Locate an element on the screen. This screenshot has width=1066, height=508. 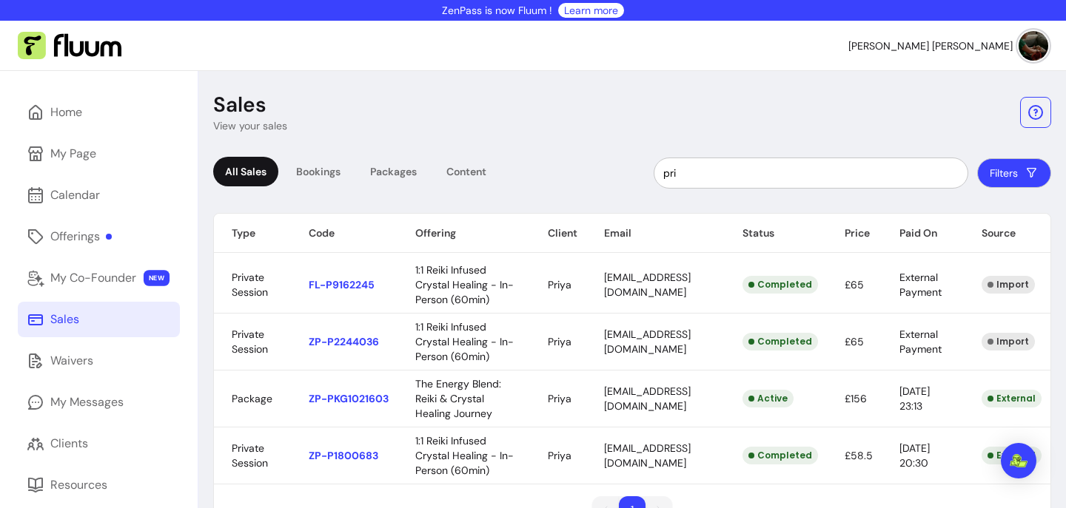
th: Type is located at coordinates (252, 233).